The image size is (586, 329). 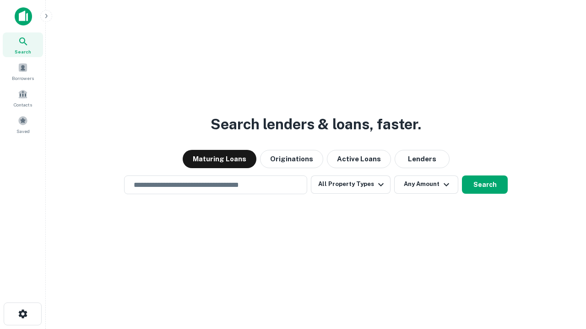 I want to click on span: Borrowers, so click(x=23, y=78).